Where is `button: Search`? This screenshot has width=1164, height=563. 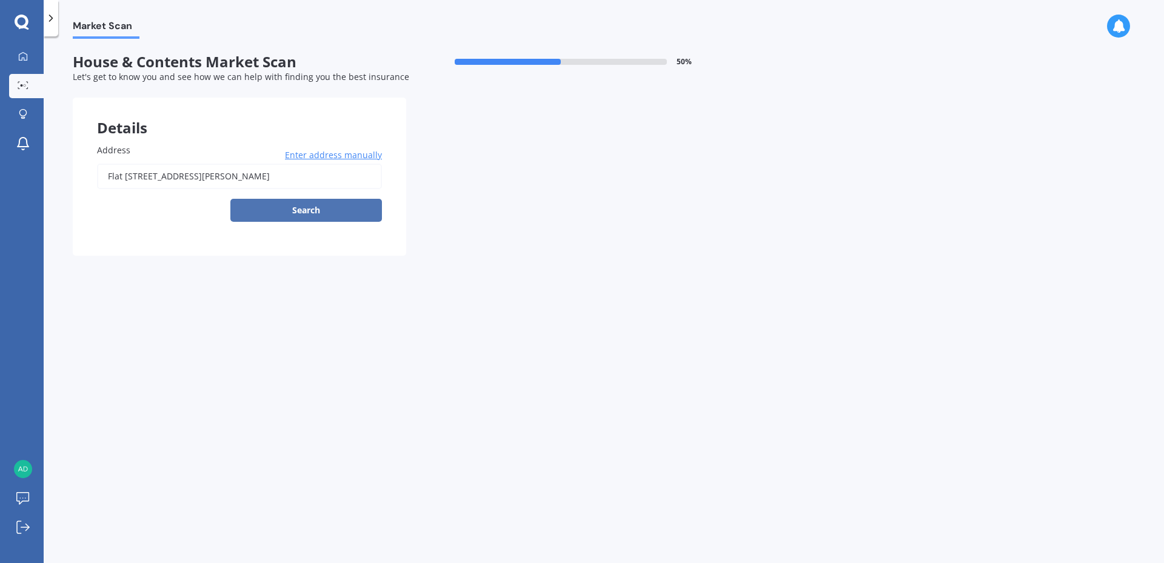
button: Search is located at coordinates (306, 210).